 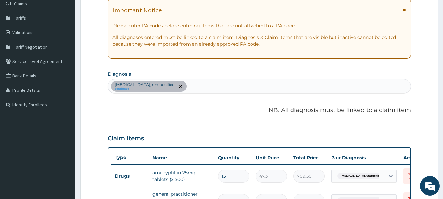 I want to click on h1: Important Notice, so click(x=137, y=10).